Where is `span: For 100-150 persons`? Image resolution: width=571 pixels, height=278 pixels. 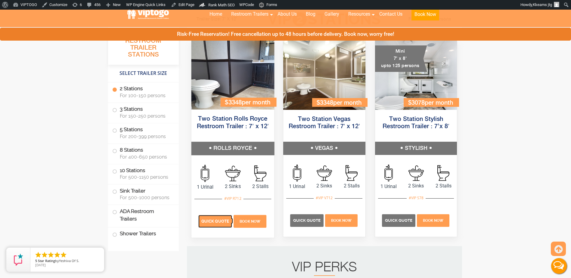
span: For 100-150 persons is located at coordinates (146, 95).